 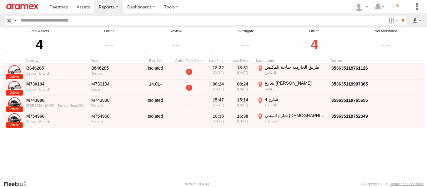 I want to click on div: Number of assets that have communicated at least once in the last 6hrs, so click(x=82, y=53).